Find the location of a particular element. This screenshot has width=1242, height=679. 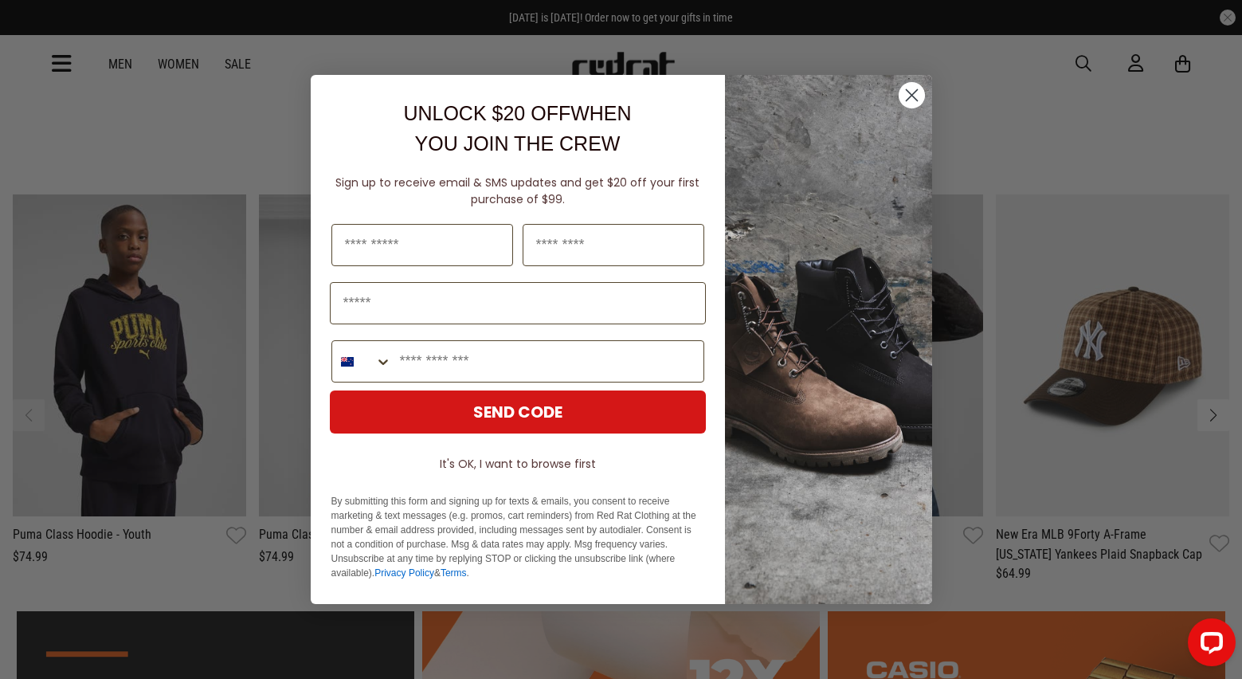

span: UNLOCK $20 OFF is located at coordinates (487, 113).